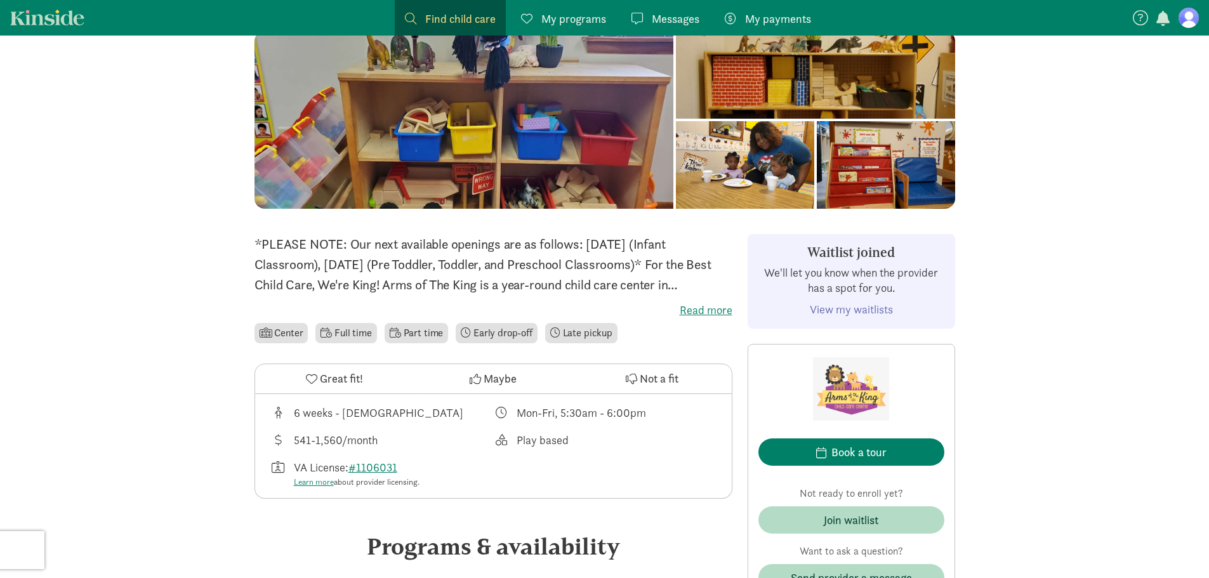 This screenshot has width=1209, height=578. Describe the element at coordinates (382, 473) in the screenshot. I see `div: License number` at that location.